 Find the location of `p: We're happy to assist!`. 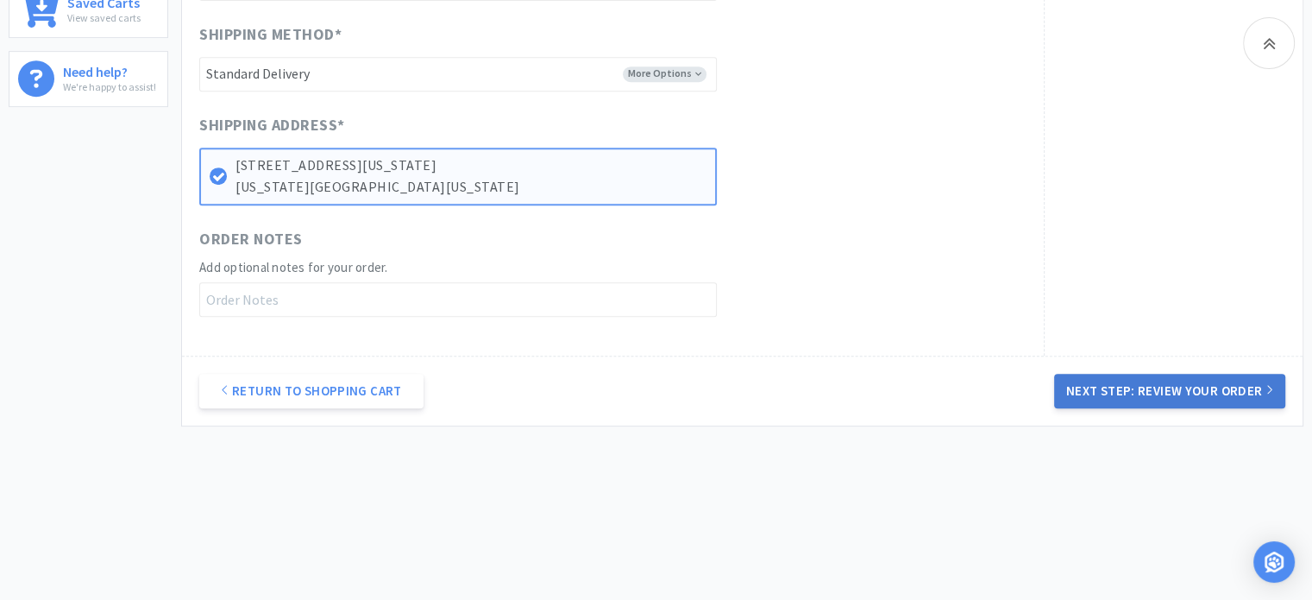

p: We're happy to assist! is located at coordinates (110, 86).